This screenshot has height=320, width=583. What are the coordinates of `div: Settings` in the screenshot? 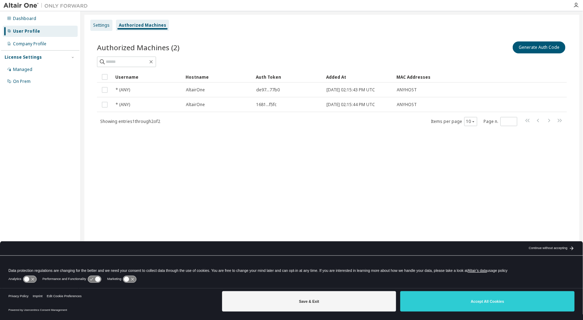 It's located at (101, 25).